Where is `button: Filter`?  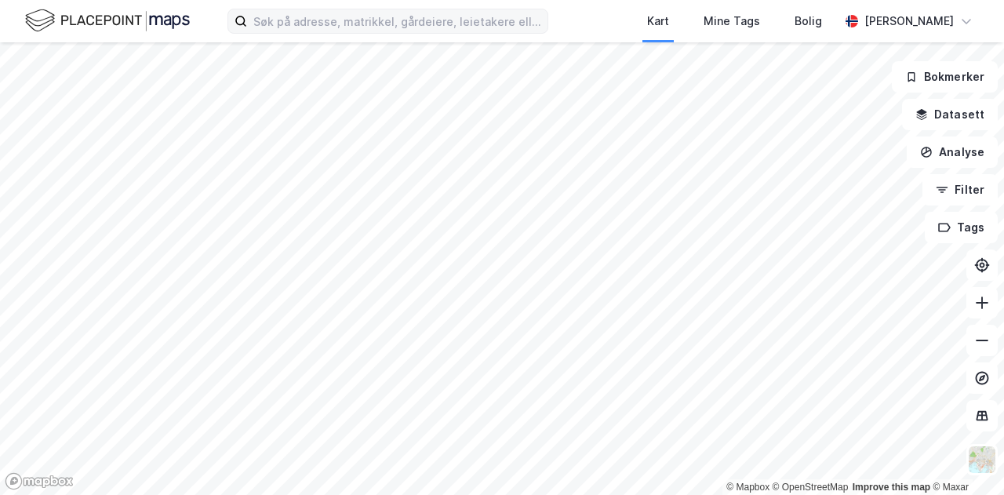
button: Filter is located at coordinates (960, 190).